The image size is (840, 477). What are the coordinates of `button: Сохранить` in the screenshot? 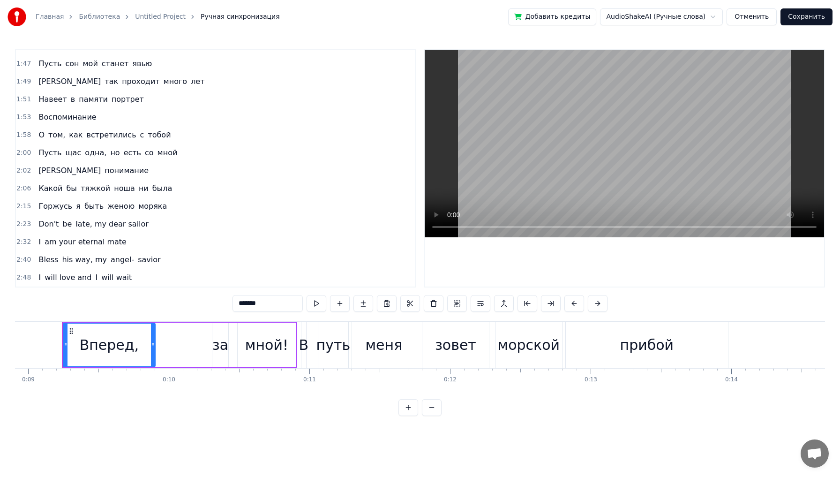 It's located at (807, 17).